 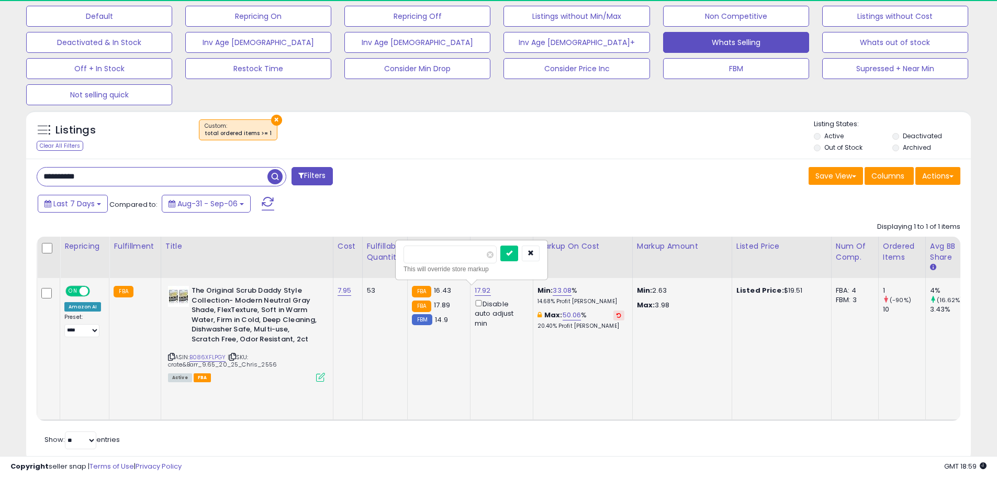 I want to click on span: 2025-09-14 18:59 GMT, so click(x=965, y=466).